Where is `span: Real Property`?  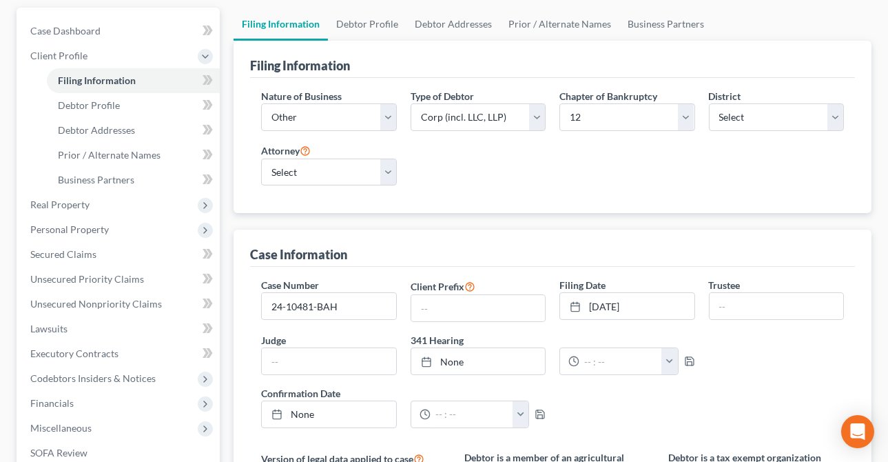 span: Real Property is located at coordinates (60, 204).